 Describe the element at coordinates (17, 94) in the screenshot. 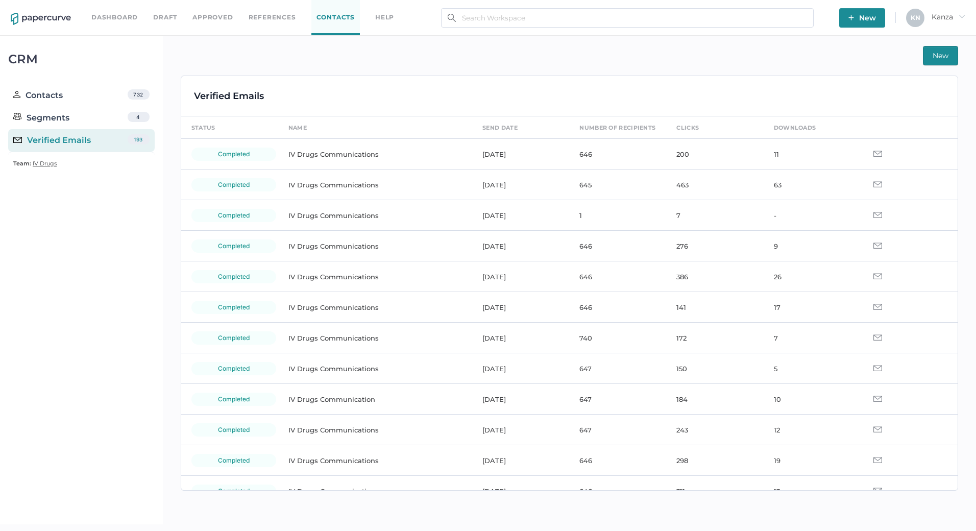

I see `img: person.20a629c4.svg` at that location.